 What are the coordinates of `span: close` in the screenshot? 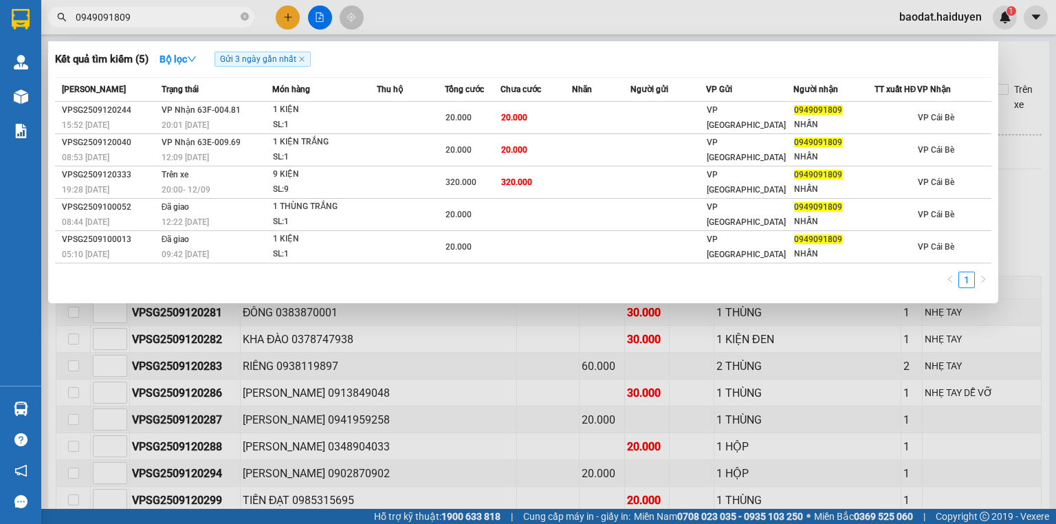 It's located at (302, 59).